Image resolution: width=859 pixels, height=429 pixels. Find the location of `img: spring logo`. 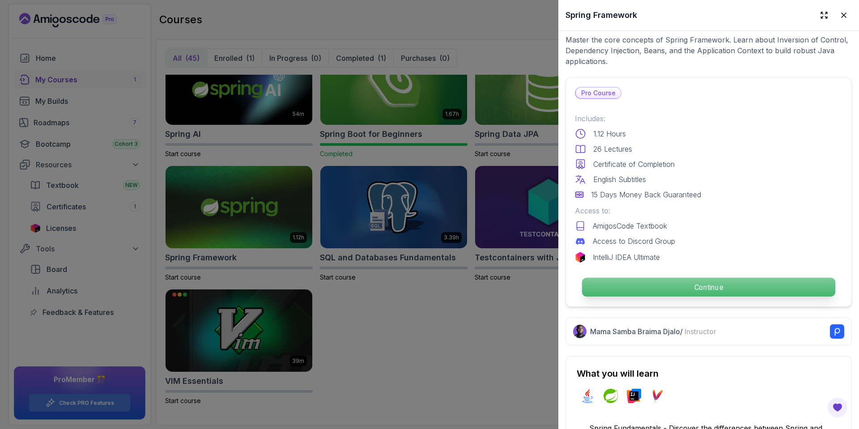

img: spring logo is located at coordinates (611, 396).